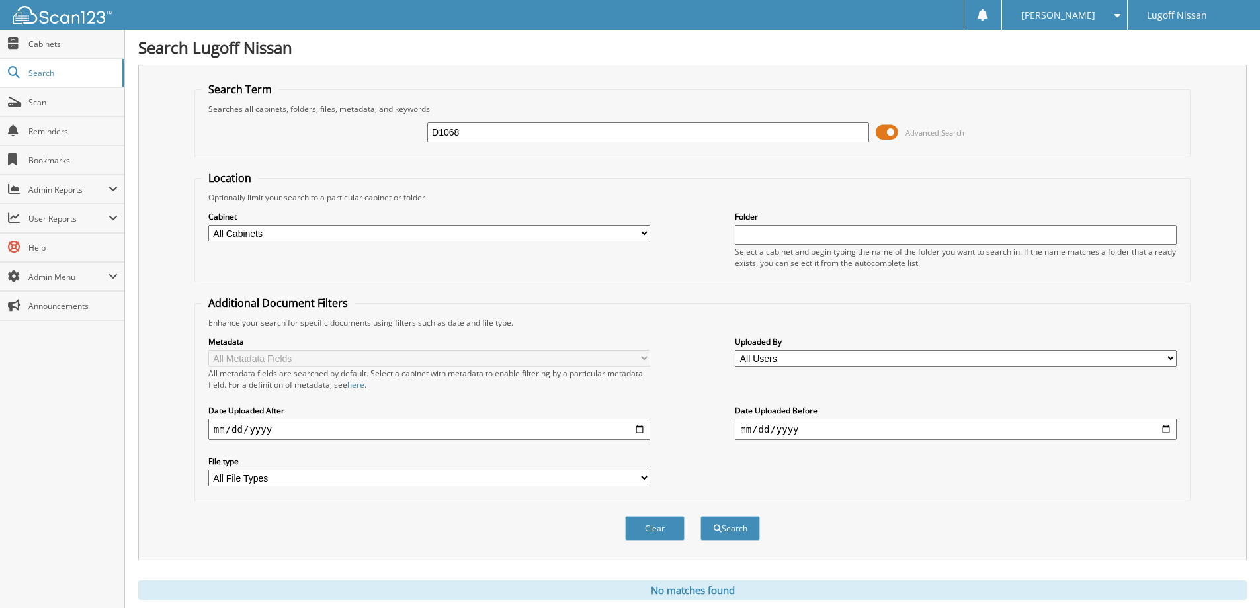 This screenshot has height=608, width=1260. What do you see at coordinates (68, 276) in the screenshot?
I see `span: Admin Menu` at bounding box center [68, 276].